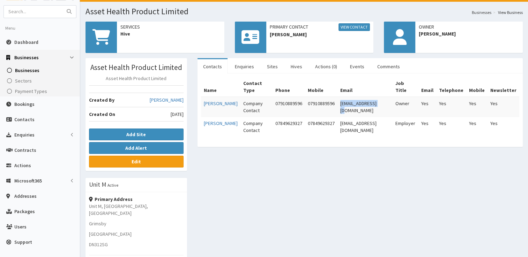 This screenshot has height=257, width=528. What do you see at coordinates (136, 148) in the screenshot?
I see `b: Add Alert` at bounding box center [136, 148].